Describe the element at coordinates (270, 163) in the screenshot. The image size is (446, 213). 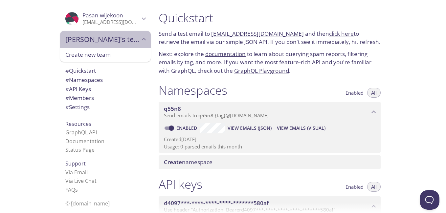
I see `div: Create namespace` at that location.